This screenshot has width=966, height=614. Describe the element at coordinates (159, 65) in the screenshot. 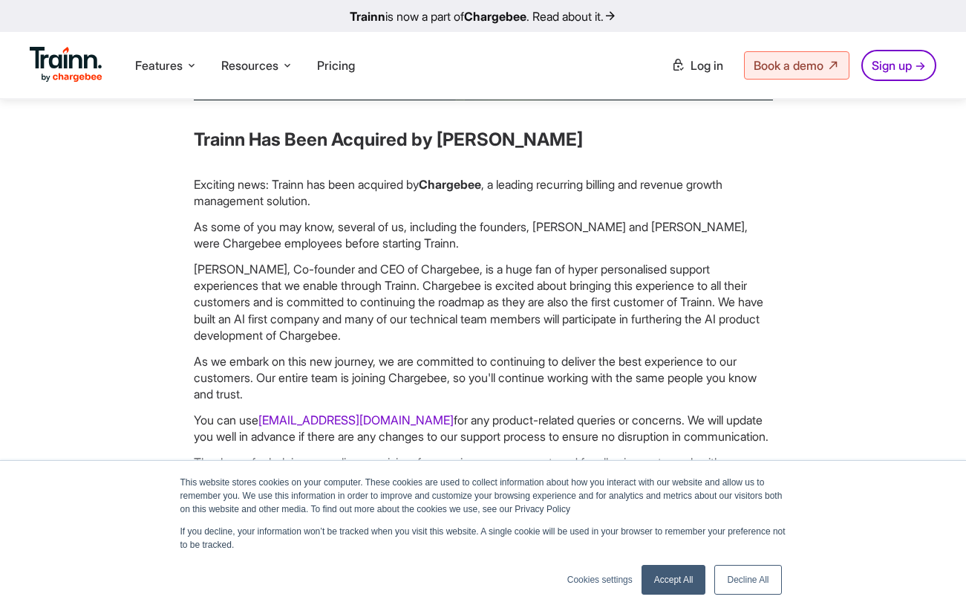

I see `span: Features` at that location.